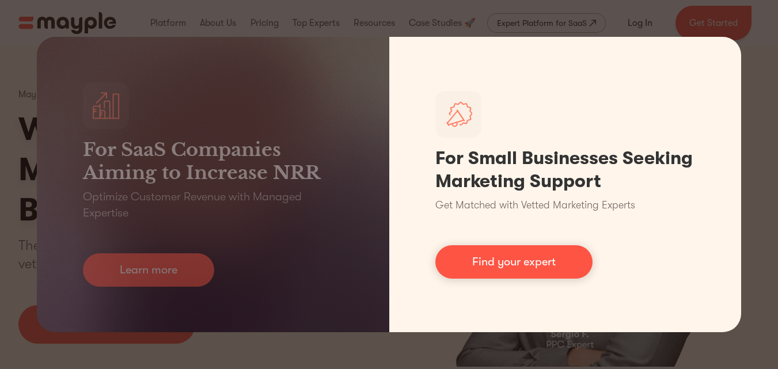  What do you see at coordinates (514, 262) in the screenshot?
I see `a: Find your expert` at bounding box center [514, 262].